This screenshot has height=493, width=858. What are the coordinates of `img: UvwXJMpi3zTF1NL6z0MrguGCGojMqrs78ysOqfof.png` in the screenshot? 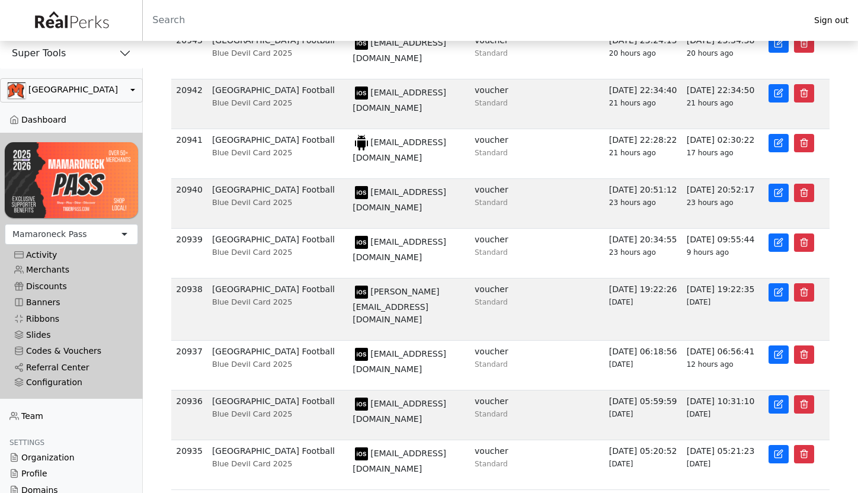 It's located at (71, 180).